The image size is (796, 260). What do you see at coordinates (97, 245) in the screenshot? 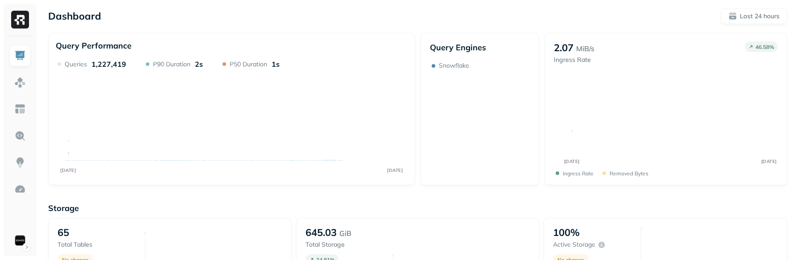
I see `p: Total tables` at bounding box center [97, 245].